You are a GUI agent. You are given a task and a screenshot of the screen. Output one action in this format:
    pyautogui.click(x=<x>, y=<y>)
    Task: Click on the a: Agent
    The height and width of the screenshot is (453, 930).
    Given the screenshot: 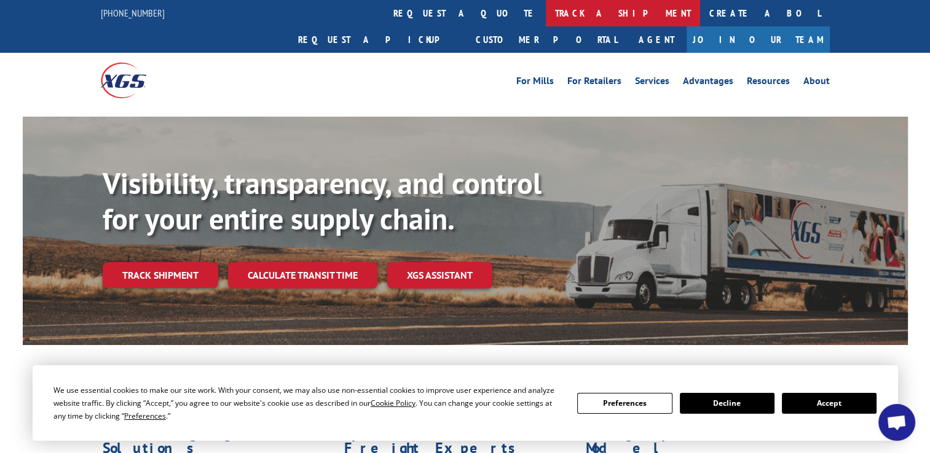 What is the action you would take?
    pyautogui.click(x=656, y=39)
    